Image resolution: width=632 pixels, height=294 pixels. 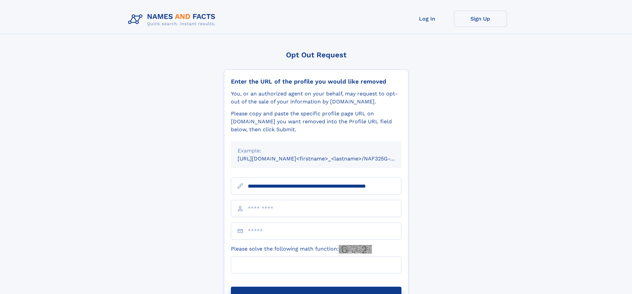 What do you see at coordinates (301, 249) in the screenshot?
I see `label: Please solve the following math function:` at bounding box center [301, 249].